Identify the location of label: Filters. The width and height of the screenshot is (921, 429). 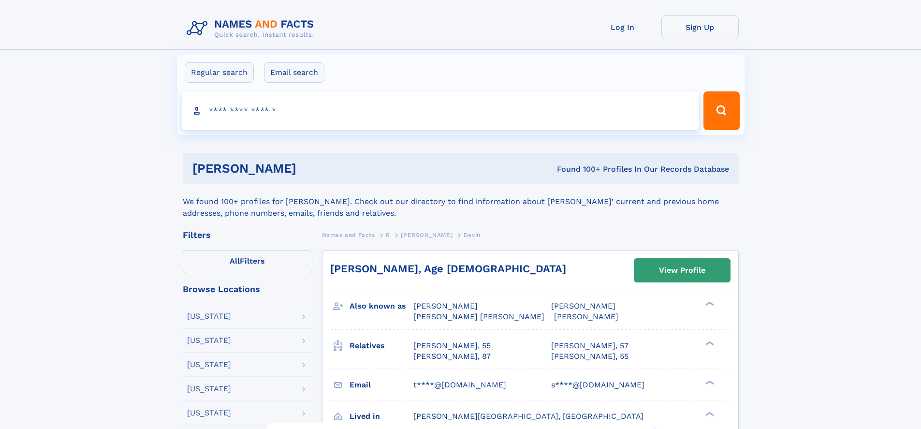
(248, 262).